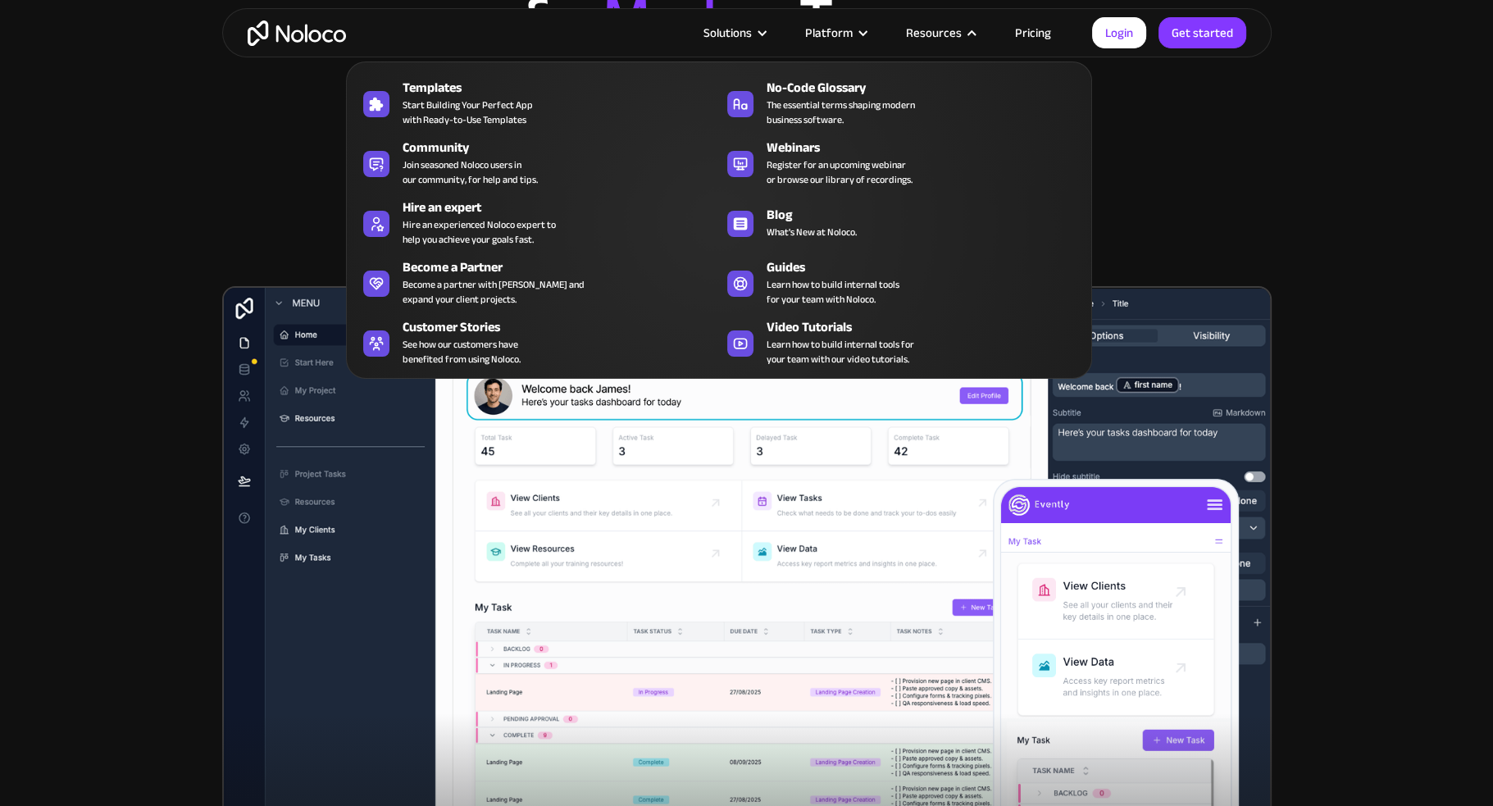 This screenshot has width=1493, height=806. What do you see at coordinates (537, 162) in the screenshot?
I see `a: CommunityJoin seasoned Noloco users inour community, for help and tips.` at bounding box center [537, 162].